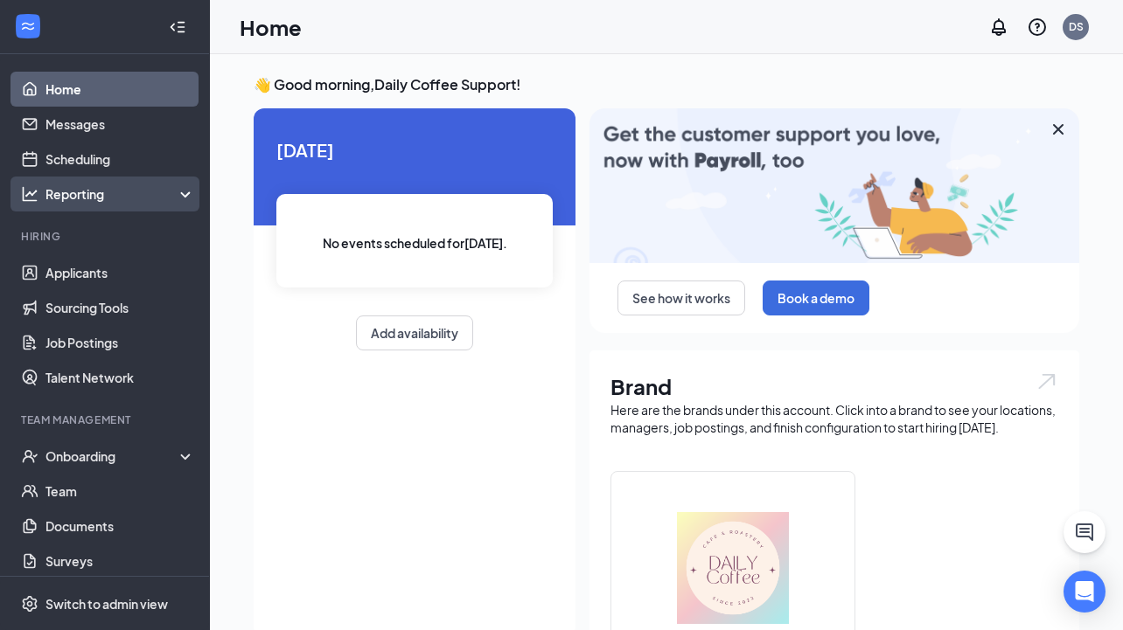 The width and height of the screenshot is (1123, 630). What do you see at coordinates (681, 298) in the screenshot?
I see `button: See how it works` at bounding box center [681, 298].